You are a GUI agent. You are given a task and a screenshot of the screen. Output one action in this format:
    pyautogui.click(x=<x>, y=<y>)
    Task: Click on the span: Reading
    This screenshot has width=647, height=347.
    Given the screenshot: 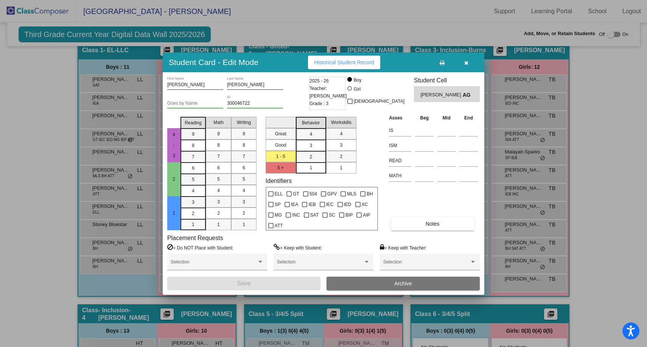 What is the action you would take?
    pyautogui.click(x=193, y=123)
    